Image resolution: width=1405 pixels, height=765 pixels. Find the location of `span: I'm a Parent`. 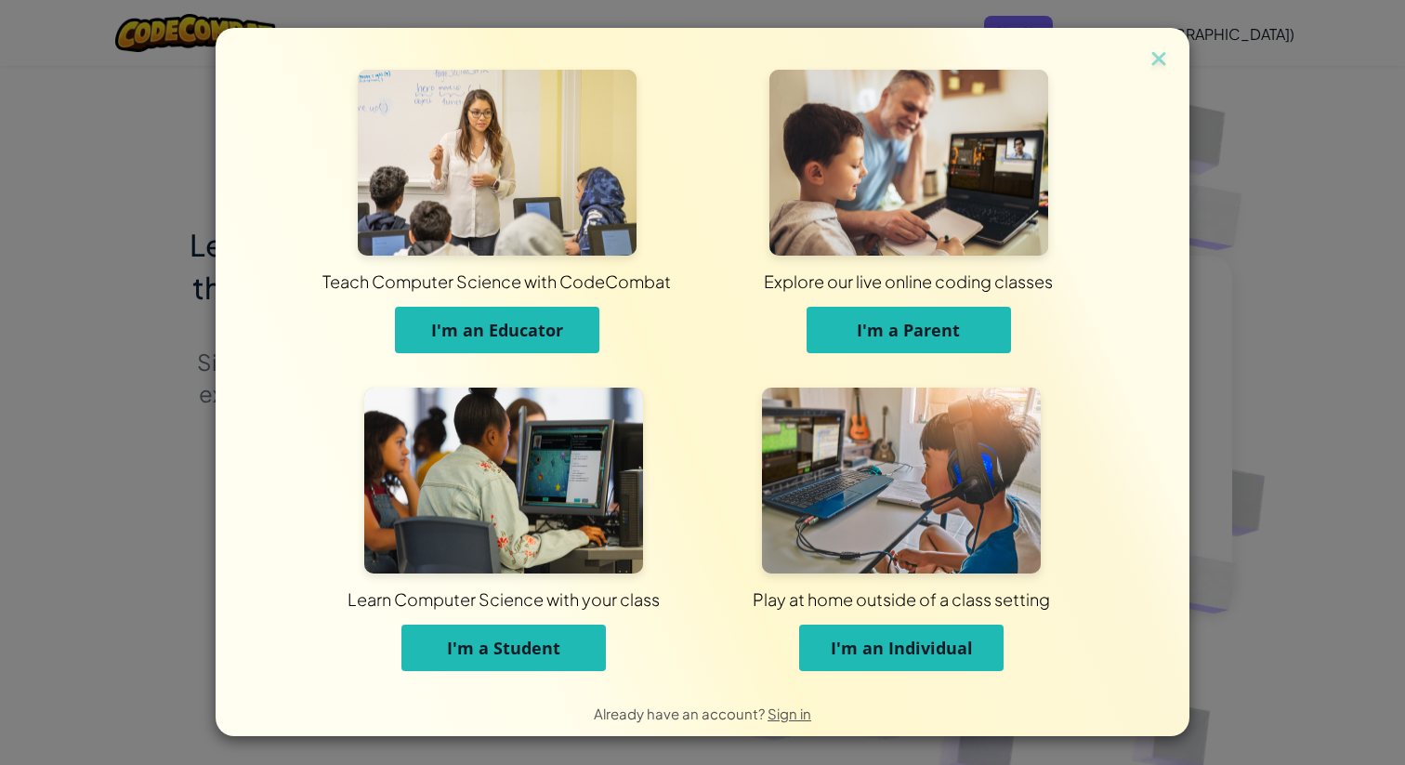

span: I'm a Parent is located at coordinates (908, 330).